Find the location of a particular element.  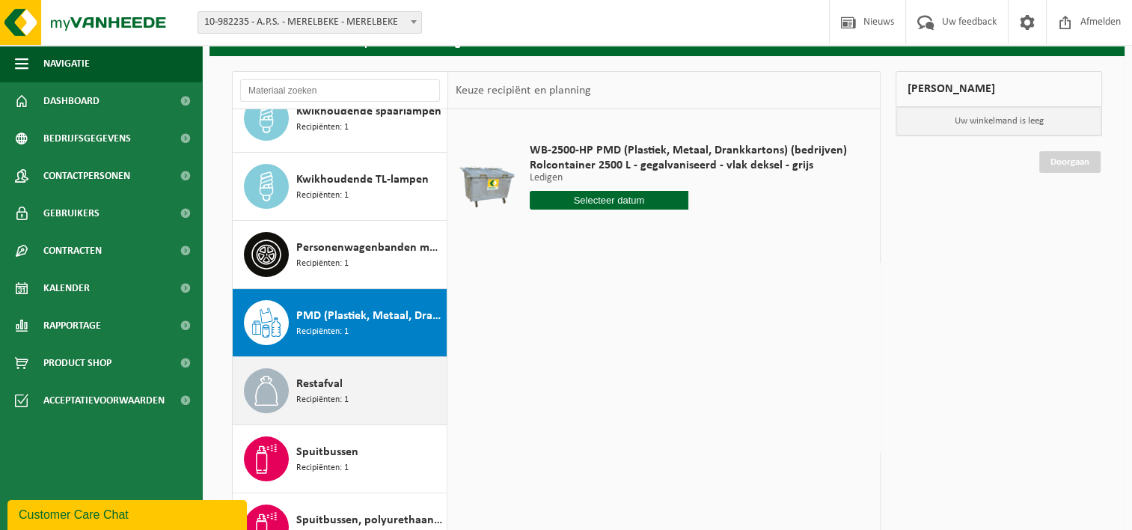

span: Rolcontainer 2500 L - gegalvaniseerd - vlak deksel - grijs is located at coordinates (688, 165).